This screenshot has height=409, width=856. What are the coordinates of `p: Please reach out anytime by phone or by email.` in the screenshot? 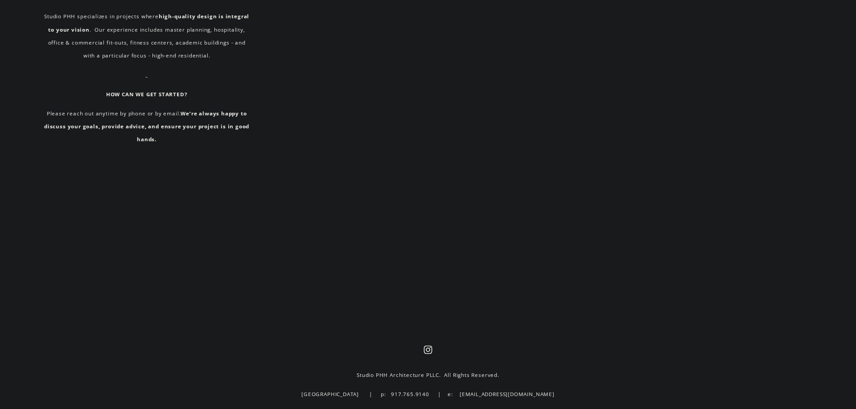 It's located at (147, 127).